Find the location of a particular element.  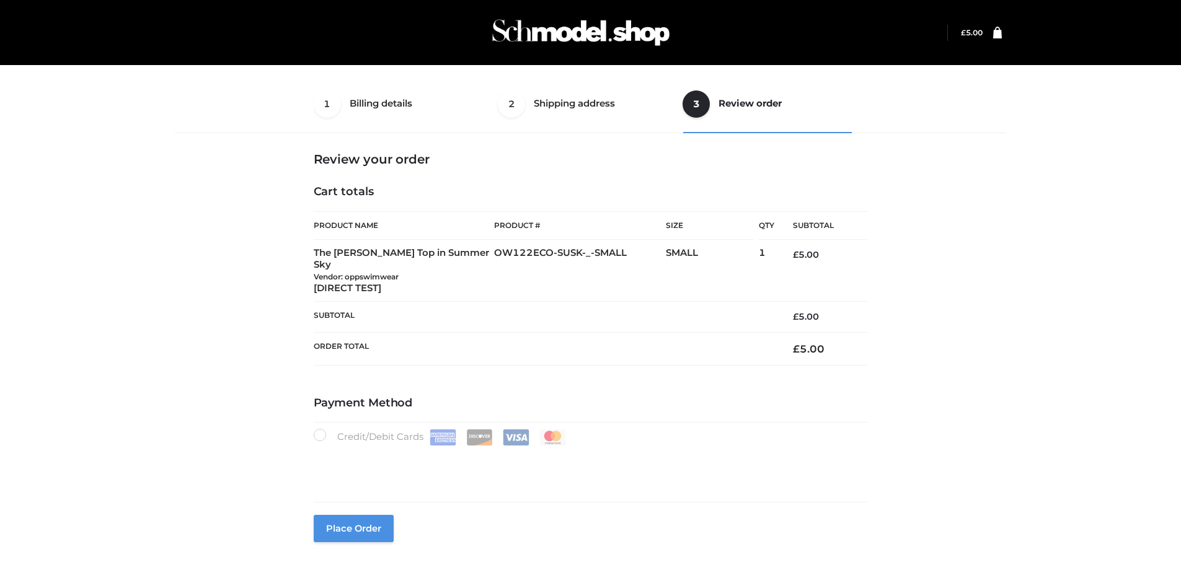

h3: Review your order is located at coordinates (591, 159).